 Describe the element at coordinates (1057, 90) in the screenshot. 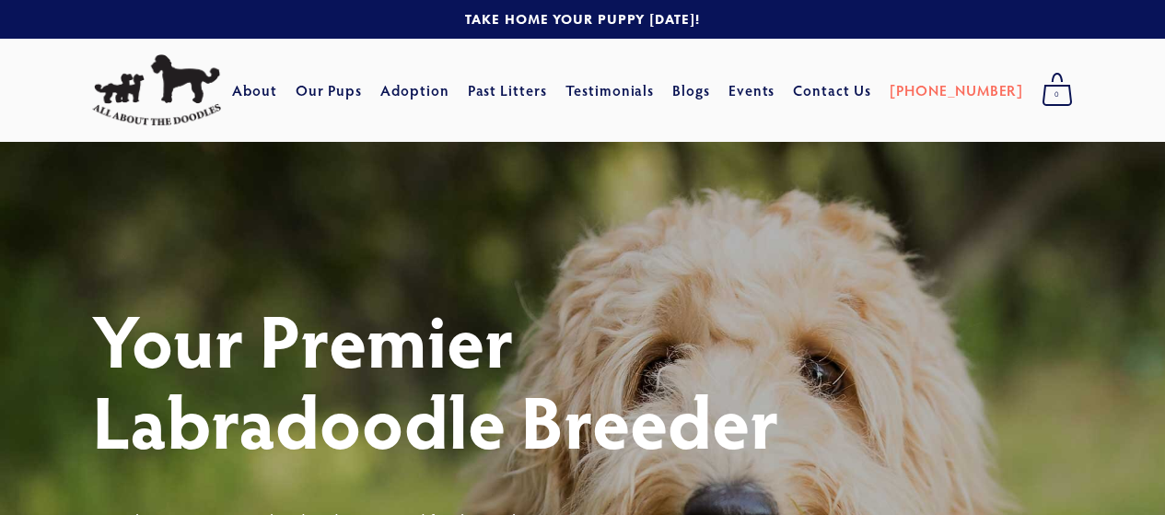

I see `a: 0 items in cart` at that location.